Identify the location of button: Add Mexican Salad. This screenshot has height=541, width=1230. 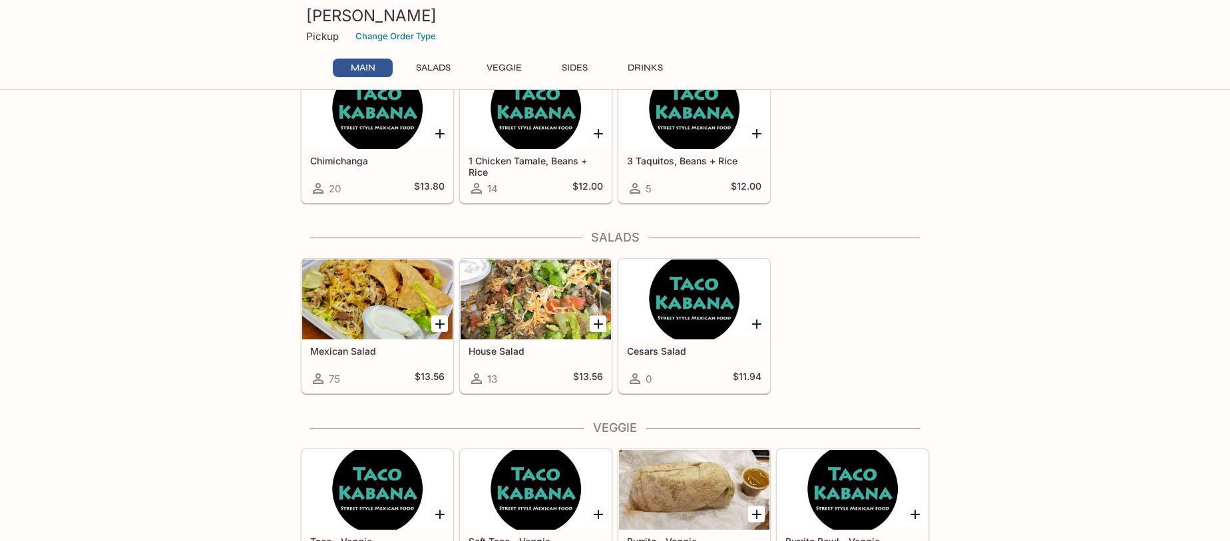
(439, 324).